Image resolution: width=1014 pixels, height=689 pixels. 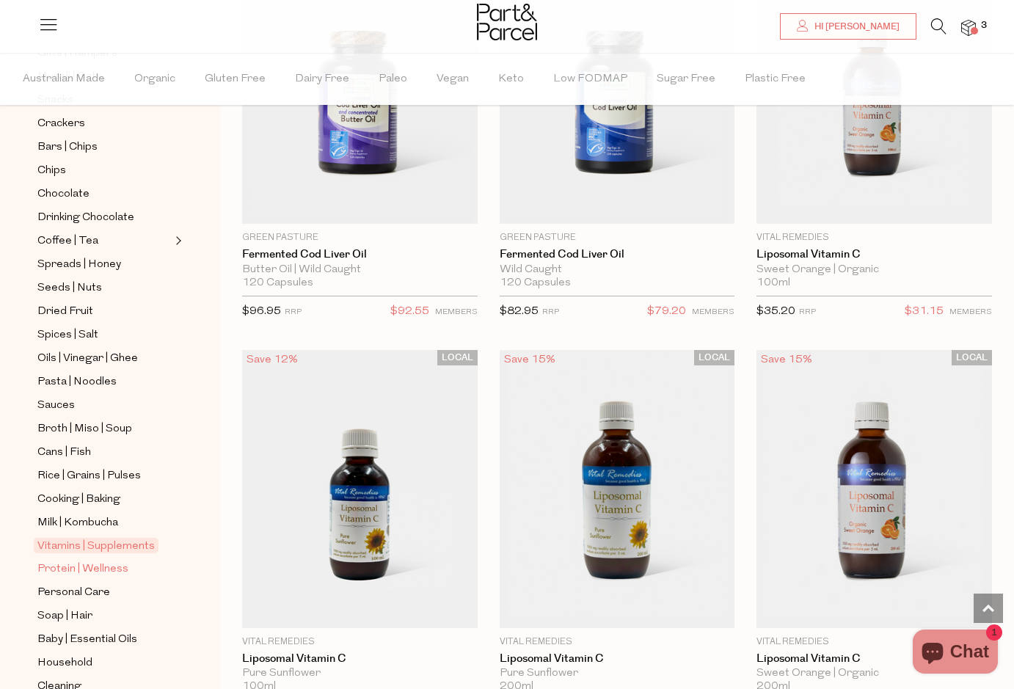 I want to click on div: Save 12%, so click(x=272, y=360).